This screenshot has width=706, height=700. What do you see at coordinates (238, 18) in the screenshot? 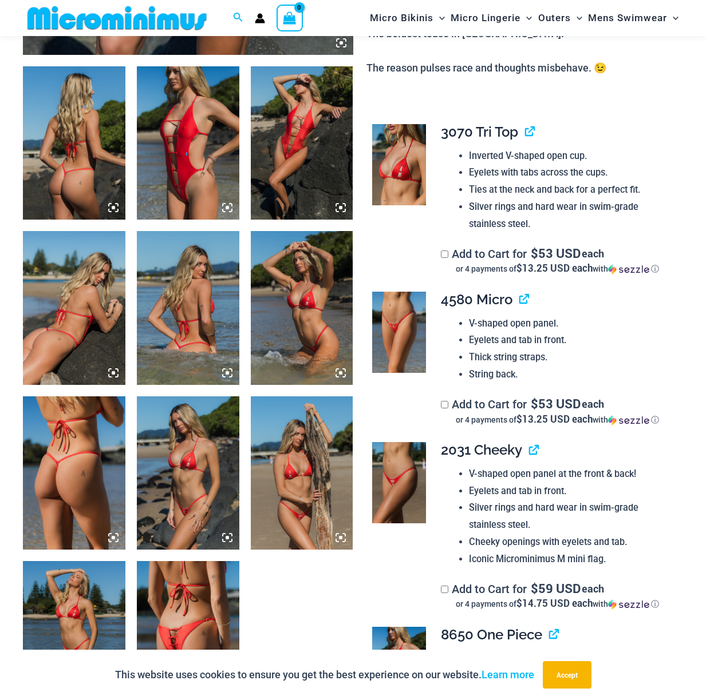
I see `a: Search icon link` at bounding box center [238, 18].